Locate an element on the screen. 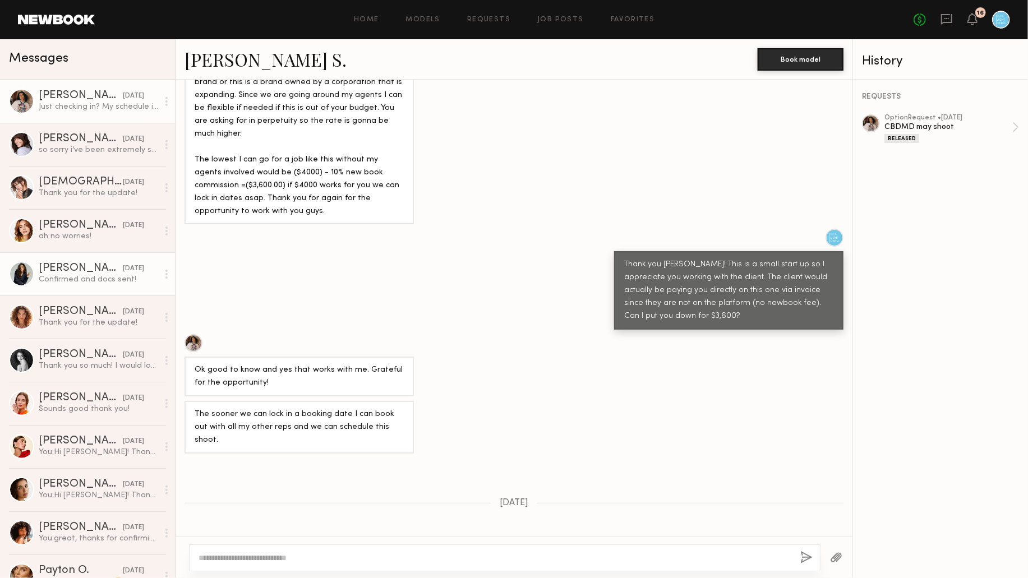 This screenshot has height=578, width=1028. div: REQUESTS is located at coordinates (940, 97).